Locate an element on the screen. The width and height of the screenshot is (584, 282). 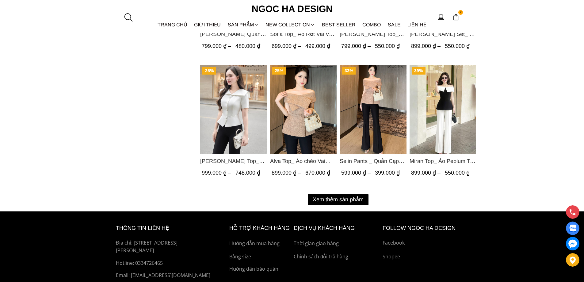
h6: Follow ngoc ha Design is located at coordinates (425, 228).